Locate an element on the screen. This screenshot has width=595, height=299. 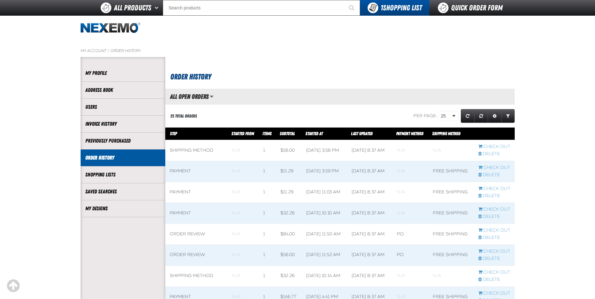
a: Home is located at coordinates (110, 28).